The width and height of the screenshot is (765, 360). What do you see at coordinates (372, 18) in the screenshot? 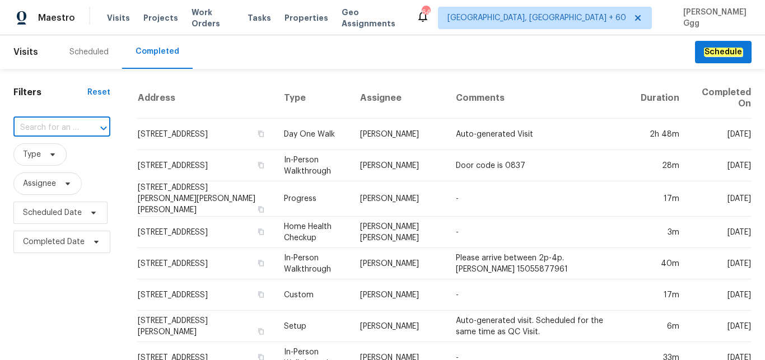
I see `span: Geo Assignments` at bounding box center [372, 18].